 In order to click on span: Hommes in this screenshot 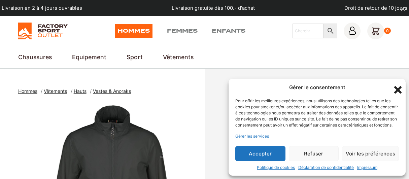, I will do `click(28, 91)`.